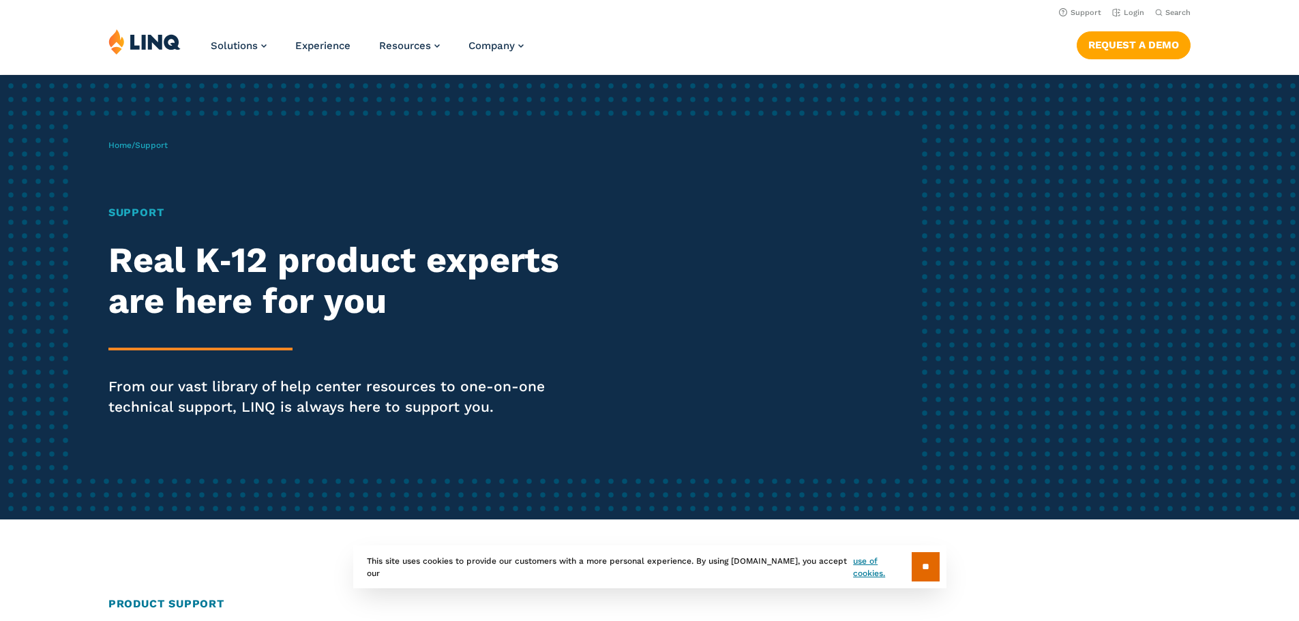 This screenshot has height=621, width=1299. I want to click on nav: Primary Navigation, so click(367, 51).